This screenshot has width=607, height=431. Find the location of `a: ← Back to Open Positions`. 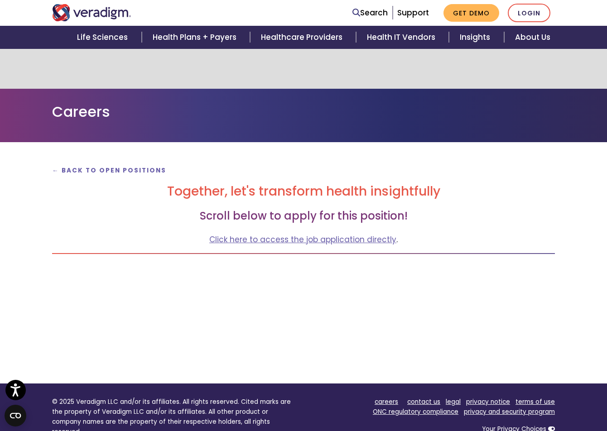

a: ← Back to Open Positions is located at coordinates (109, 170).